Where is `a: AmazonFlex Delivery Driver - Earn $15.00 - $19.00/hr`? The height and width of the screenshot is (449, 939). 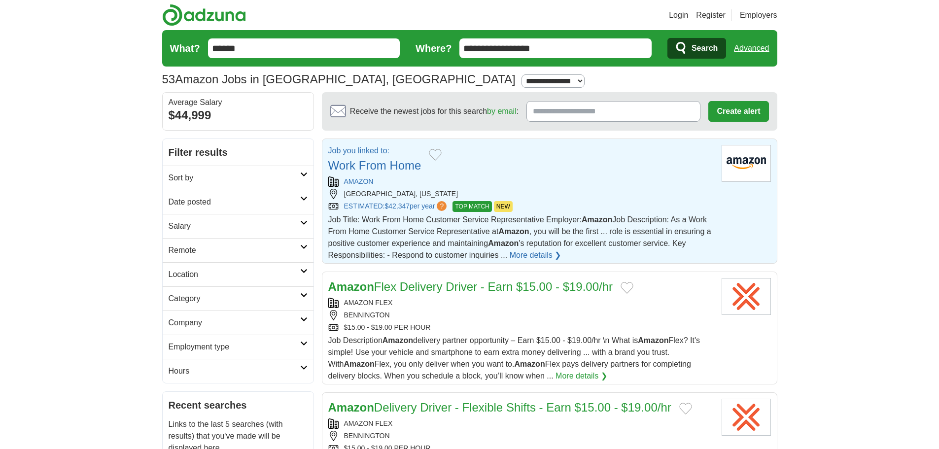
a: AmazonFlex Delivery Driver - Earn $15.00 - $19.00/hr is located at coordinates (471, 286).